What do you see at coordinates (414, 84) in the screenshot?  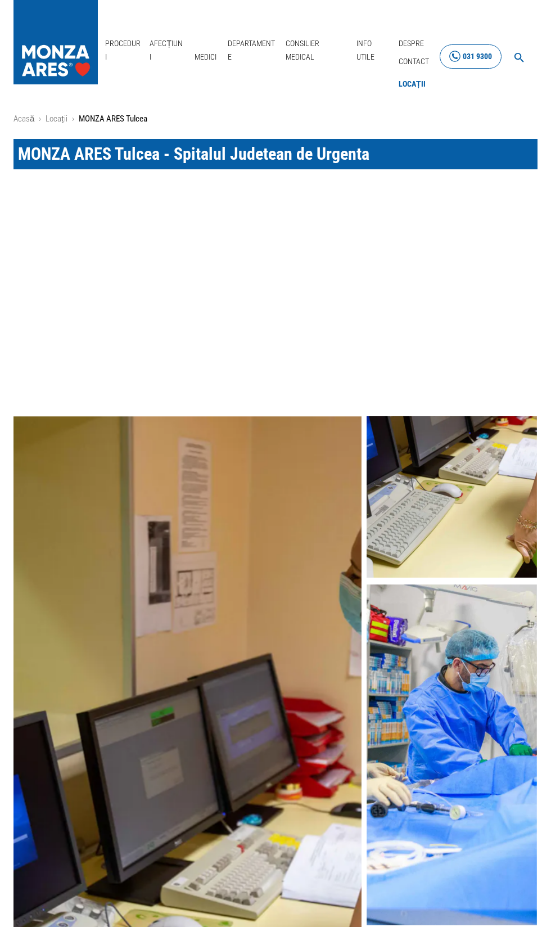 I see `div: Locații` at bounding box center [414, 84].